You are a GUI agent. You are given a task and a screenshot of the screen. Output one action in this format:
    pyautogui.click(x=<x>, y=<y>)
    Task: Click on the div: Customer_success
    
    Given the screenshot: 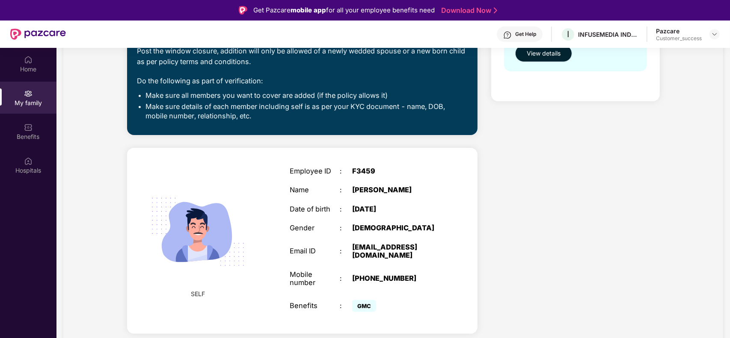 What is the action you would take?
    pyautogui.click(x=679, y=39)
    